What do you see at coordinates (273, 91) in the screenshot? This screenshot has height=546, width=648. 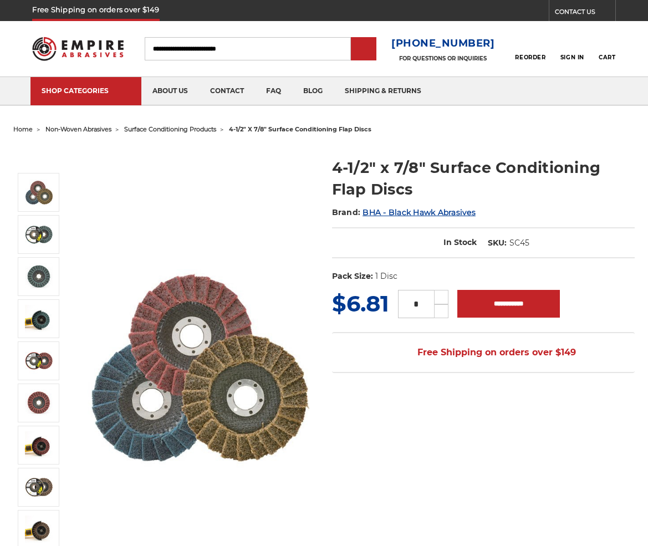 I see `a: faq` at bounding box center [273, 91].